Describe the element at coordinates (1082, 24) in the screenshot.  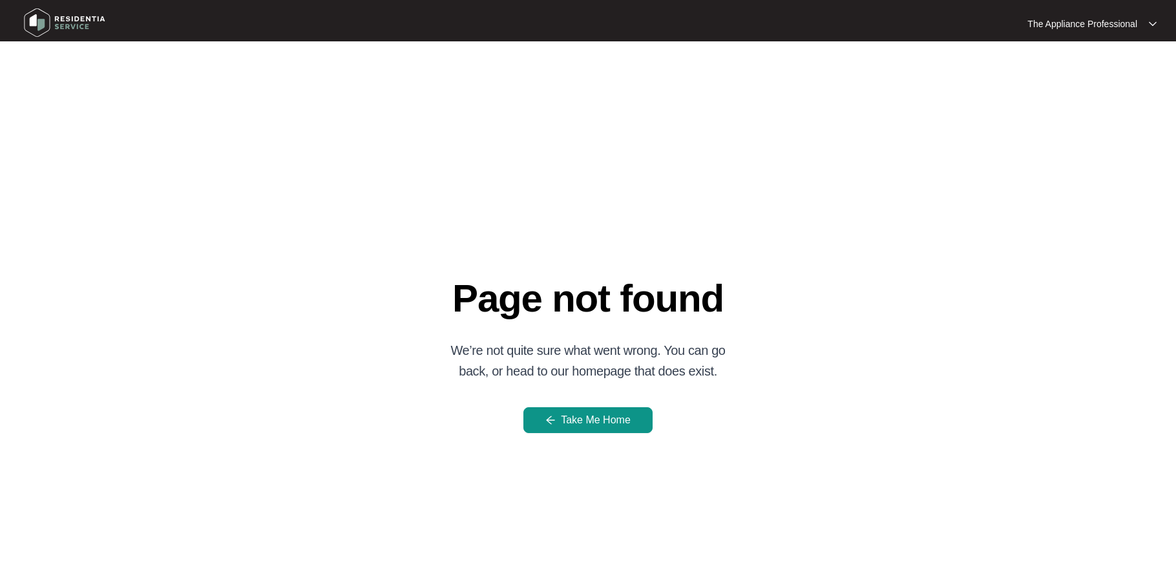
I see `p: The Appliance Professional` at that location.